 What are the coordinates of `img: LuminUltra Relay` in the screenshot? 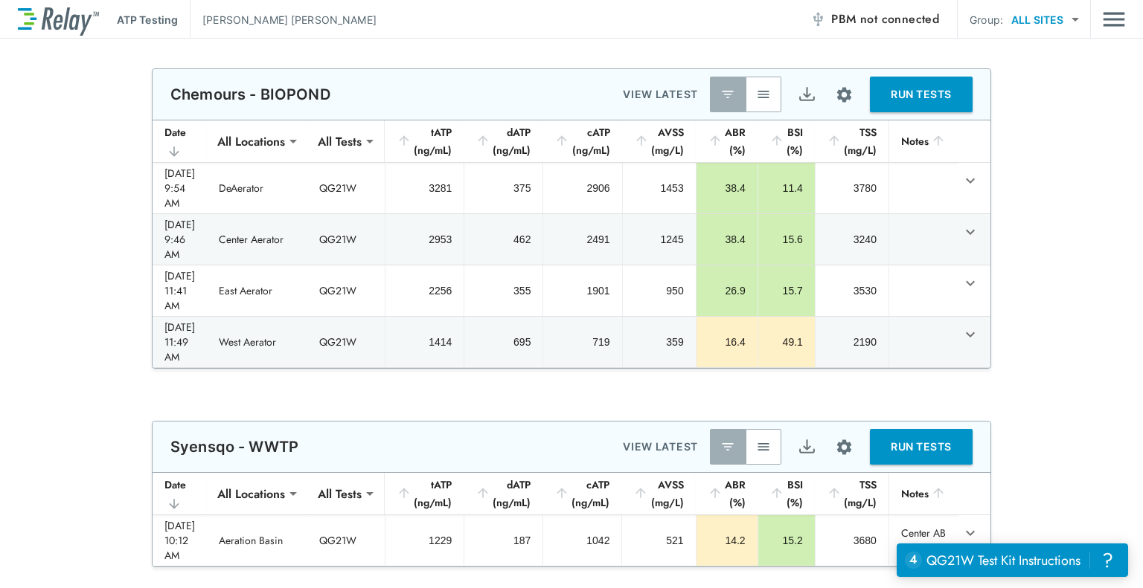 It's located at (58, 19).